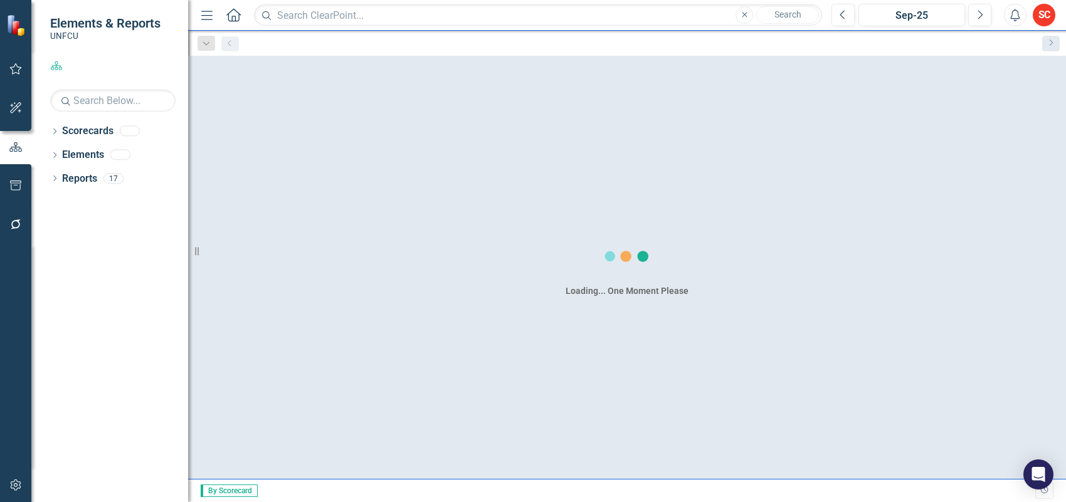 This screenshot has width=1066, height=502. I want to click on div: Loading... One Moment Please, so click(627, 291).